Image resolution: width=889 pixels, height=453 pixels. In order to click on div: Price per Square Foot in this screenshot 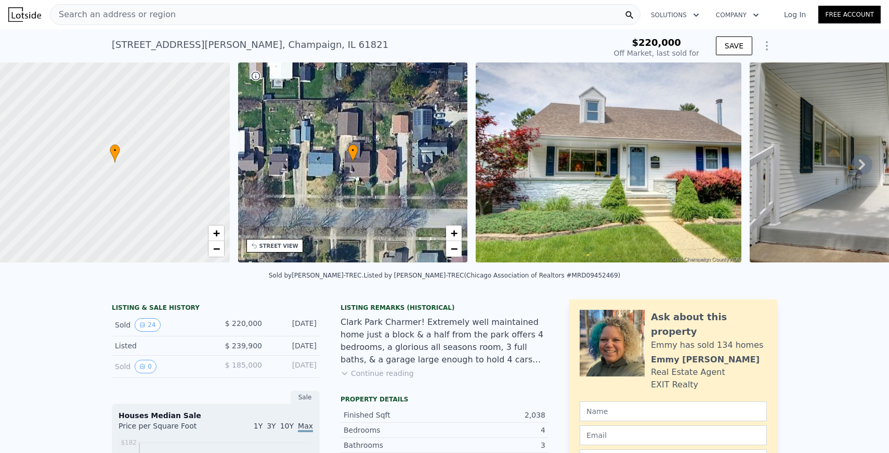, I will do `click(167, 429)`.